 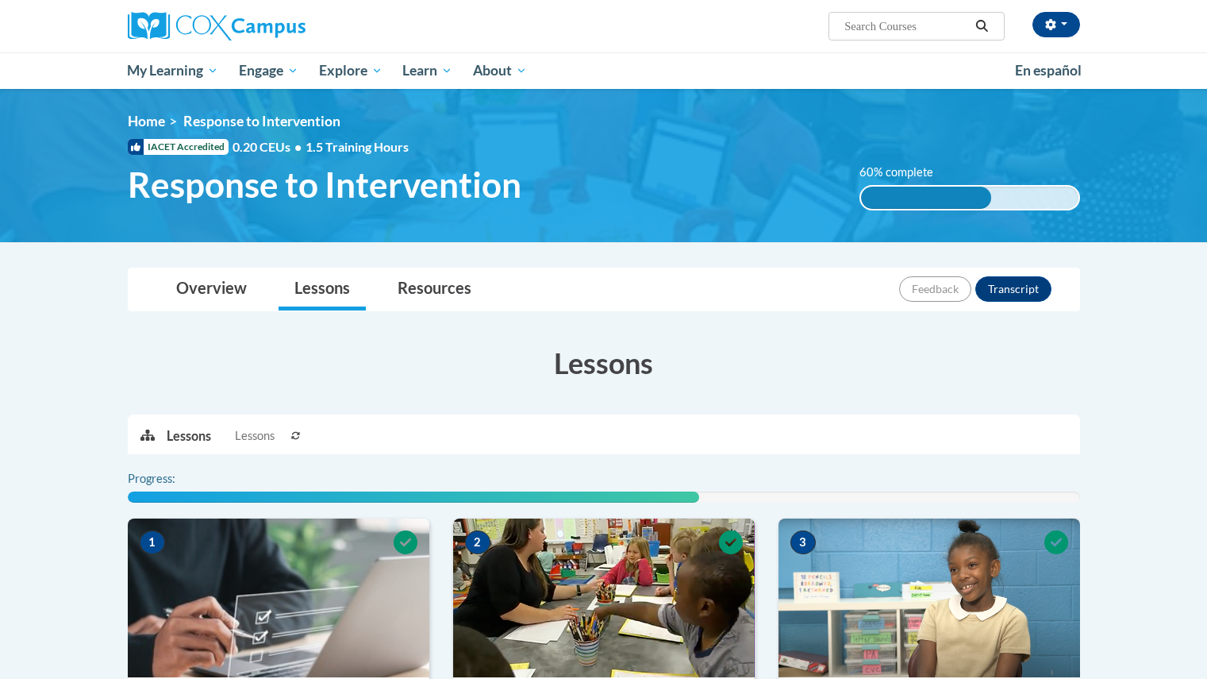 What do you see at coordinates (269, 147) in the screenshot?
I see `span: 0.20 CEUs` at bounding box center [269, 147].